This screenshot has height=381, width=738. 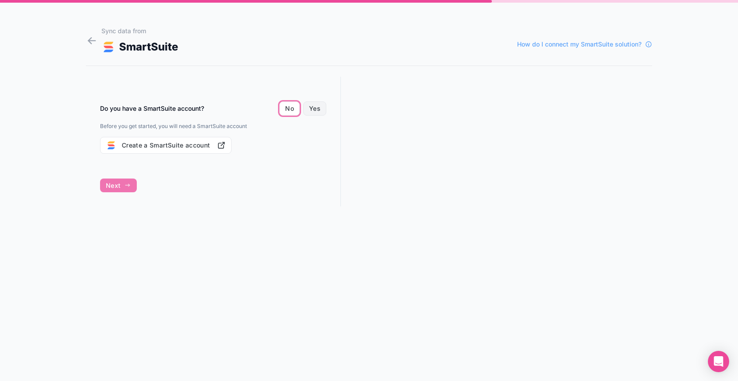 What do you see at coordinates (213, 145) in the screenshot?
I see `a: SmartSuite logoCreate a SmartSuite account` at bounding box center [213, 145].